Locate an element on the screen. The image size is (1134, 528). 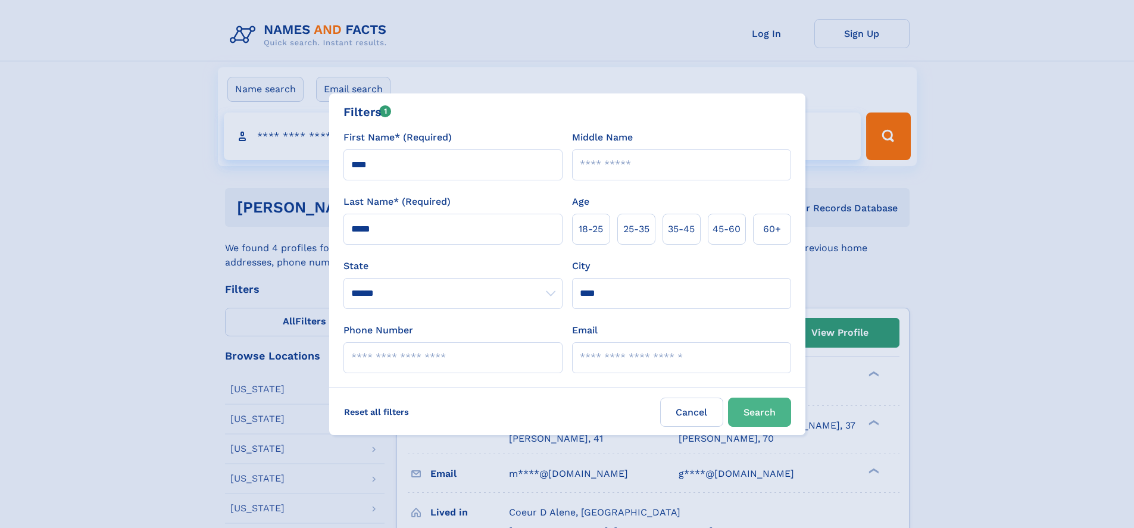
label: State is located at coordinates (453, 266).